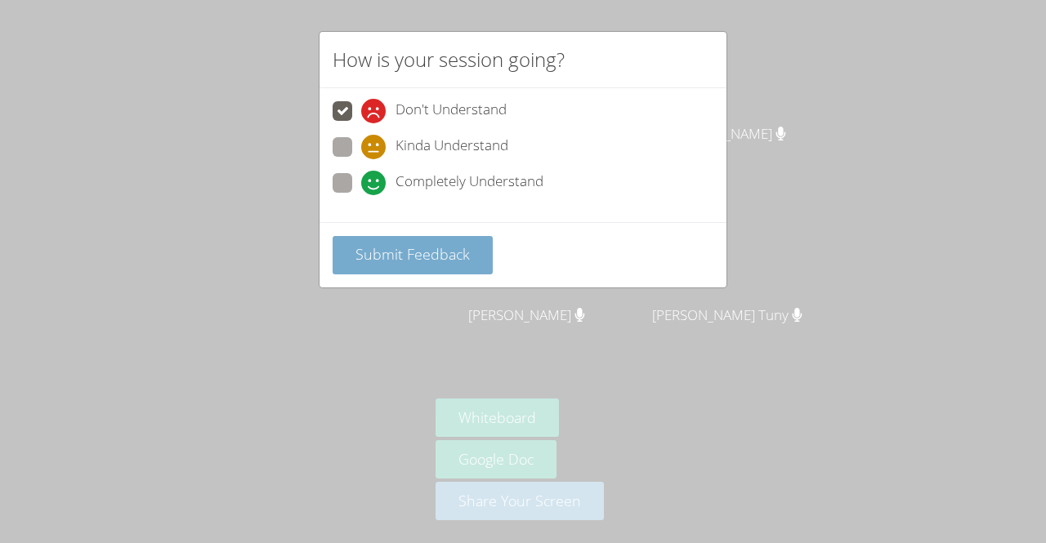 This screenshot has width=1046, height=543. Describe the element at coordinates (413, 254) in the screenshot. I see `span: Submit Feedback` at that location.